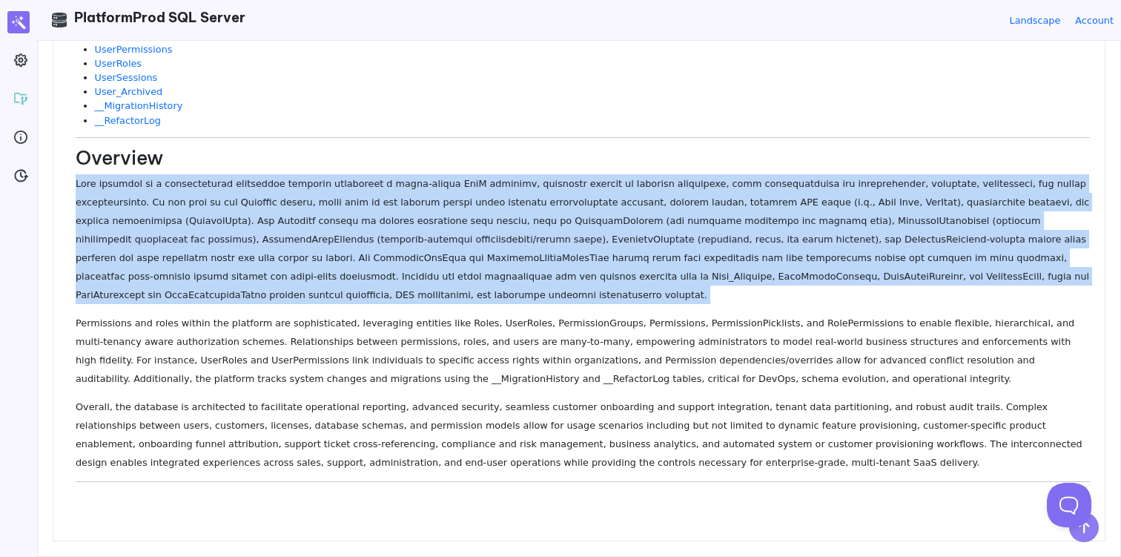 This screenshot has height=557, width=1121. Describe the element at coordinates (129, 91) in the screenshot. I see `a: User_Archived` at that location.